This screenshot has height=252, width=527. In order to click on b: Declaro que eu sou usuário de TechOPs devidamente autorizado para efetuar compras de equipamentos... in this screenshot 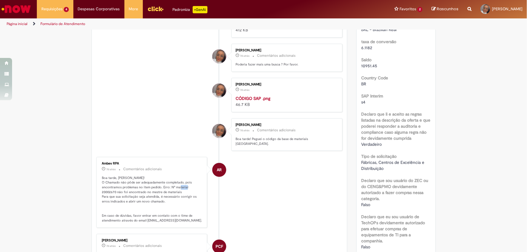, I will do `click(393, 229)`.